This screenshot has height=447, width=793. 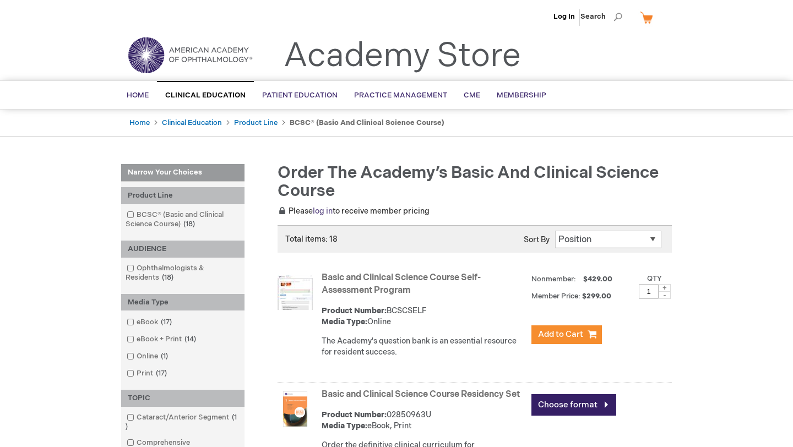 I want to click on span: $299.00, so click(x=597, y=296).